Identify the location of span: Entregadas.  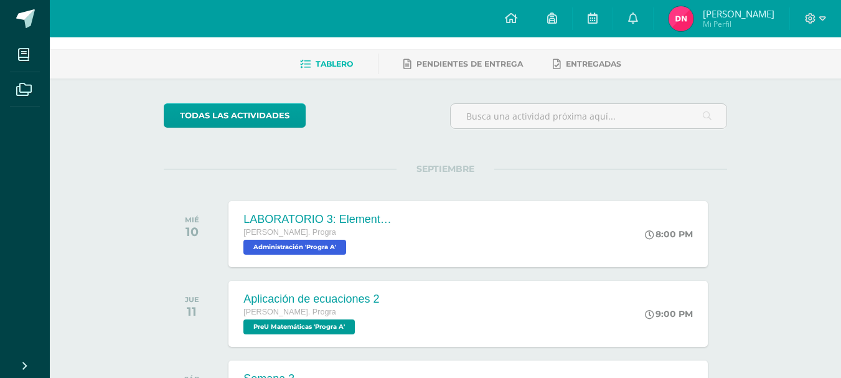
(594, 64).